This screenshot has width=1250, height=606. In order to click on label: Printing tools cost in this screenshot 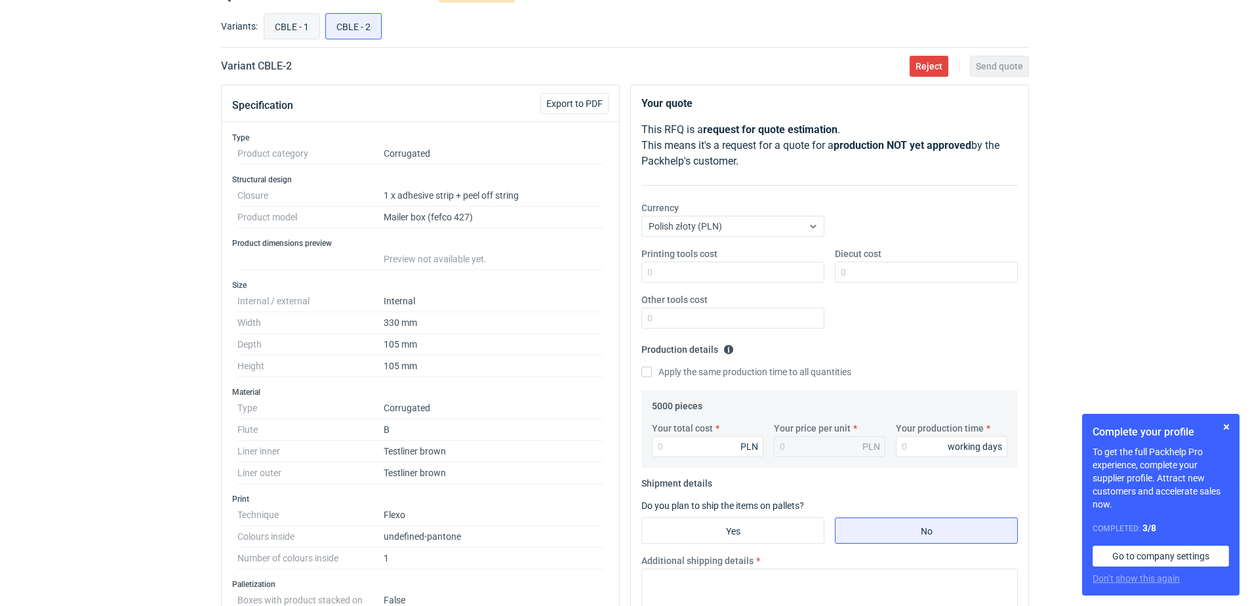, I will do `click(679, 254)`.